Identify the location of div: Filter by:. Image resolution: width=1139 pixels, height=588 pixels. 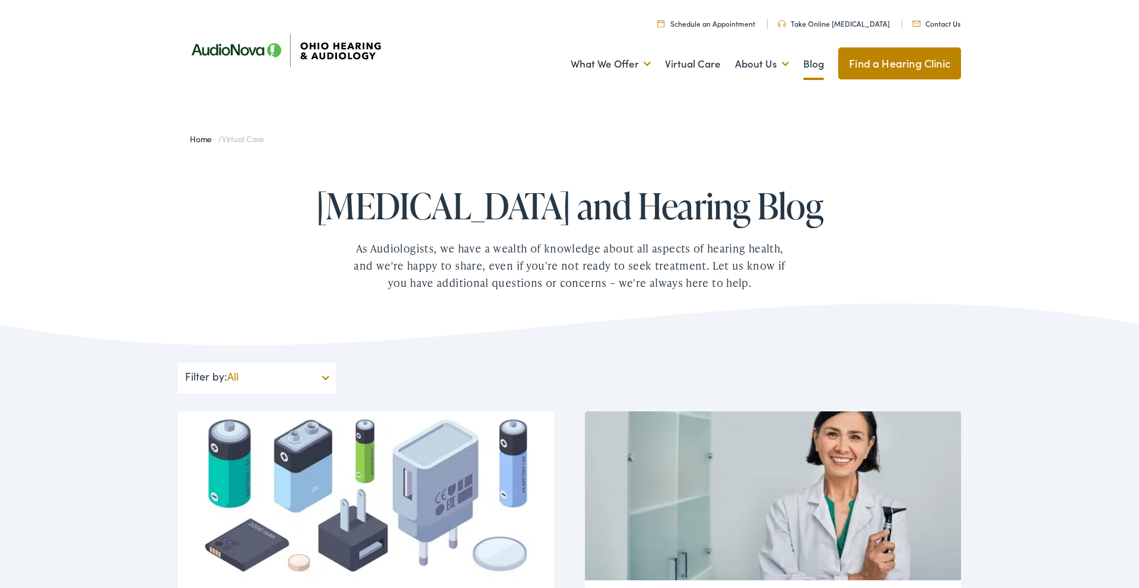
(257, 378).